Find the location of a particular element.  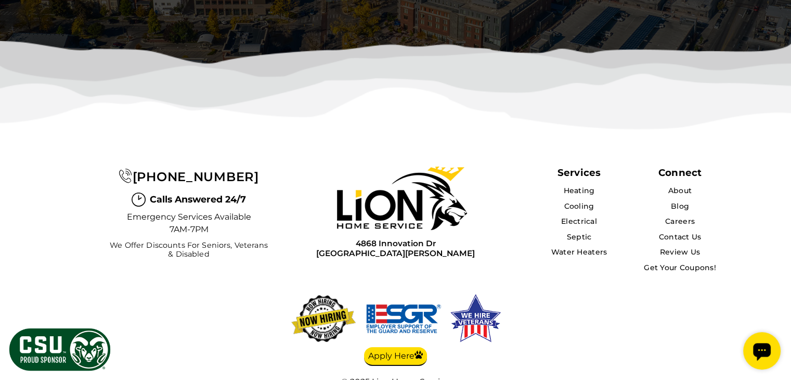

div: Open chat widget is located at coordinates (23, 23).